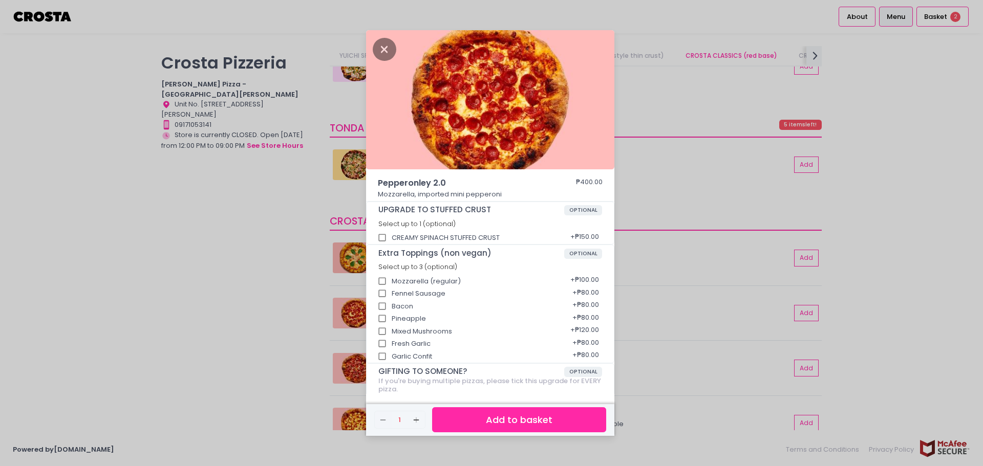  I want to click on span: Extra Toppings (non vegan), so click(471, 253).